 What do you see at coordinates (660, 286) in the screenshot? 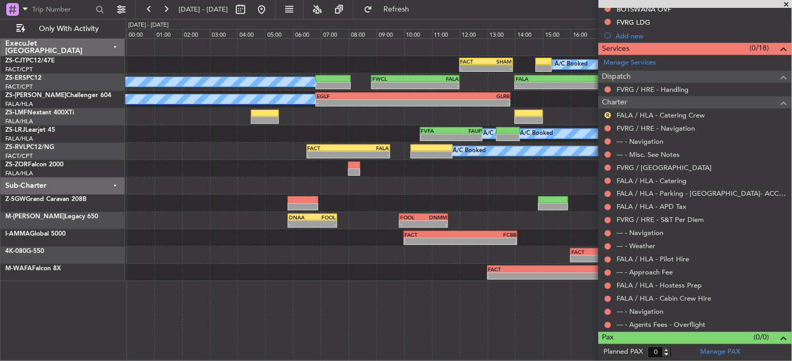
I see `a: FALA / HLA - Hostess Prep` at bounding box center [660, 286].